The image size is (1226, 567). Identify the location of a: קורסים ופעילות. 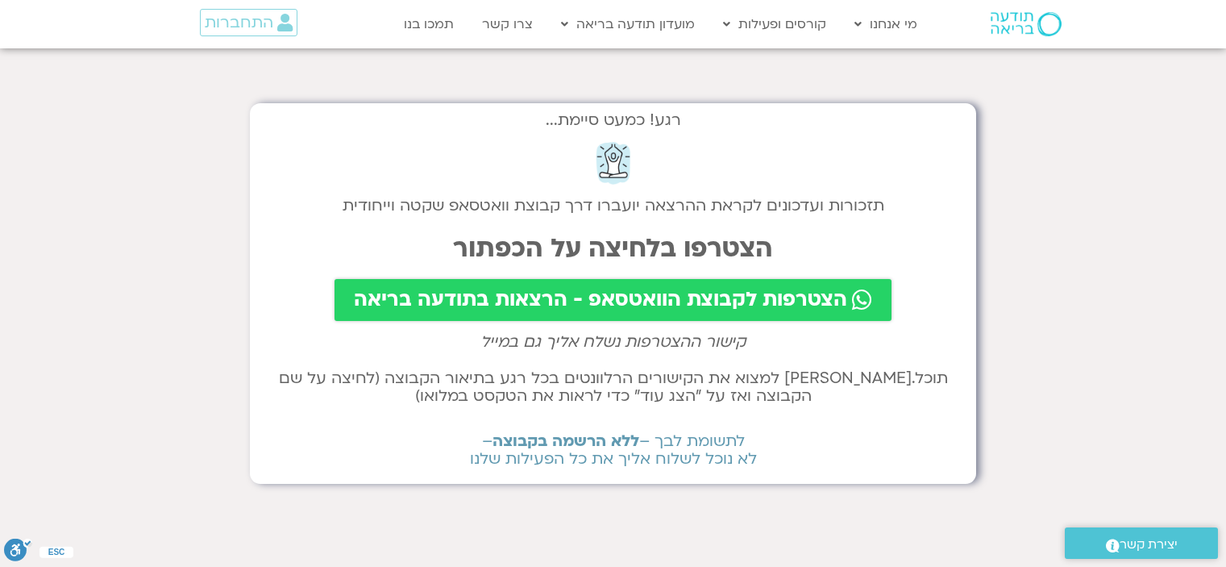
(775, 24).